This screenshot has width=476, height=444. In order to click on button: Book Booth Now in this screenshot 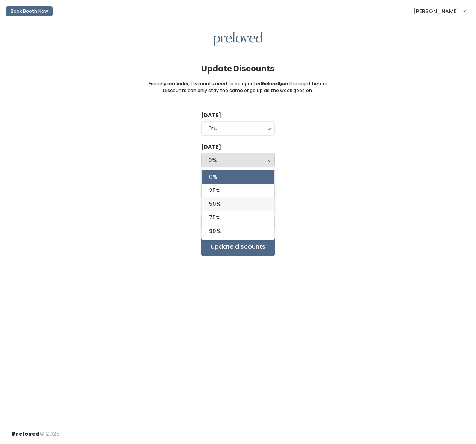, I will do `click(29, 11)`.